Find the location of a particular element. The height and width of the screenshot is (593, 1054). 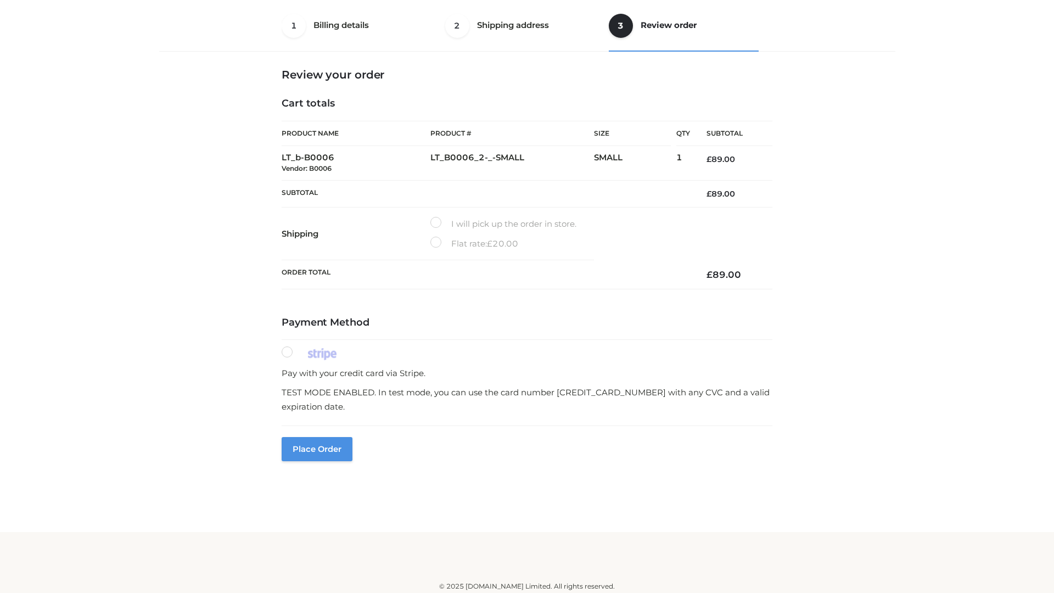

h3: Review your order is located at coordinates (527, 75).